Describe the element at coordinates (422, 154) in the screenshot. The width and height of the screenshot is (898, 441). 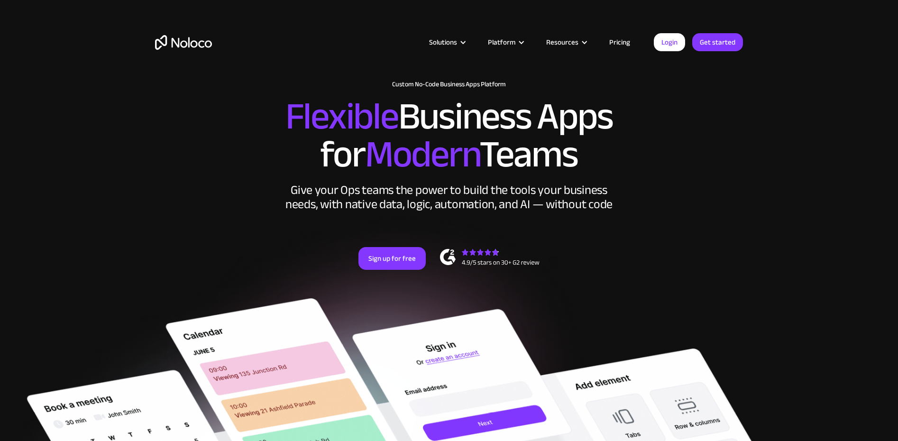
I see `span: Modern` at that location.